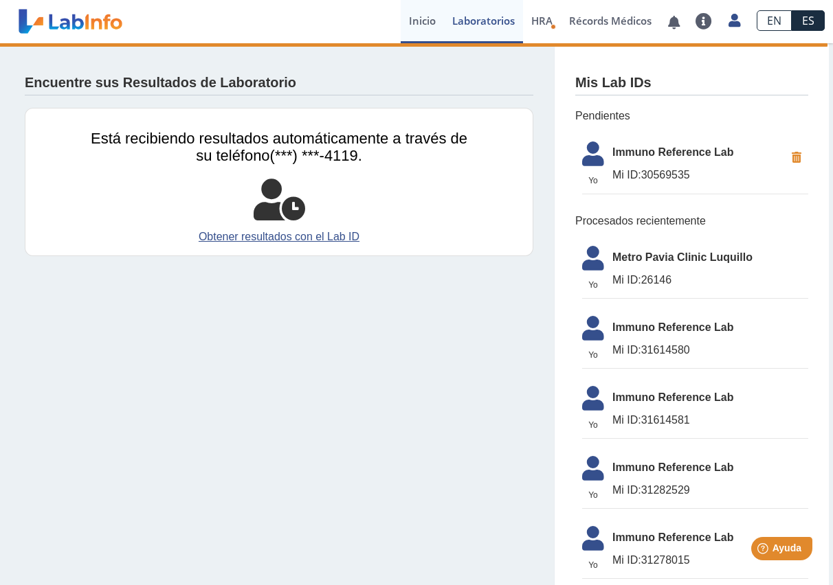 This screenshot has width=833, height=585. Describe the element at coordinates (710, 561) in the screenshot. I see `span: 31278015` at that location.